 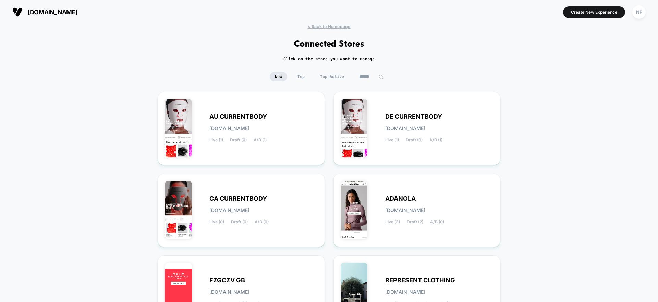 I want to click on img: edit, so click(x=381, y=77).